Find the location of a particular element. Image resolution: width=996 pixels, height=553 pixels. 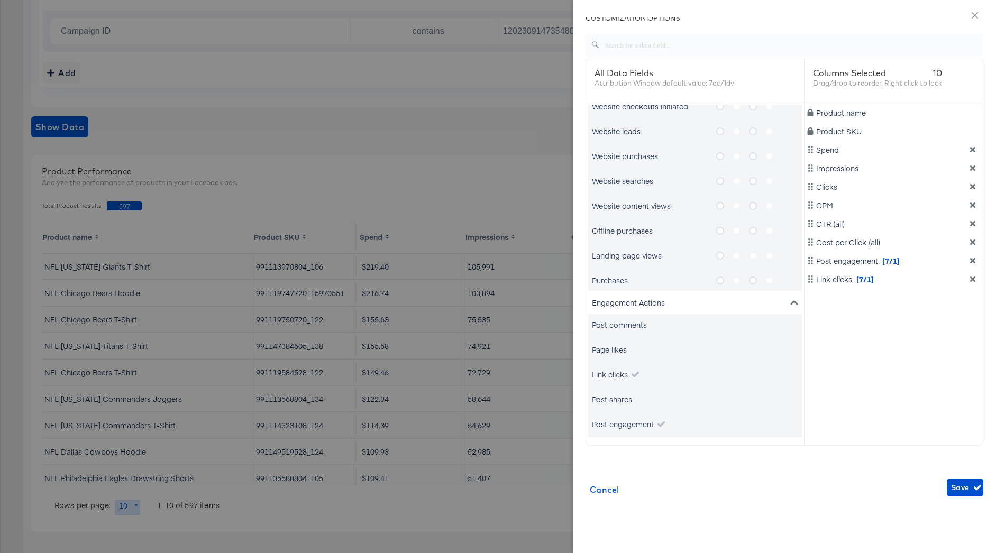

span: Cancel is located at coordinates (604, 490).